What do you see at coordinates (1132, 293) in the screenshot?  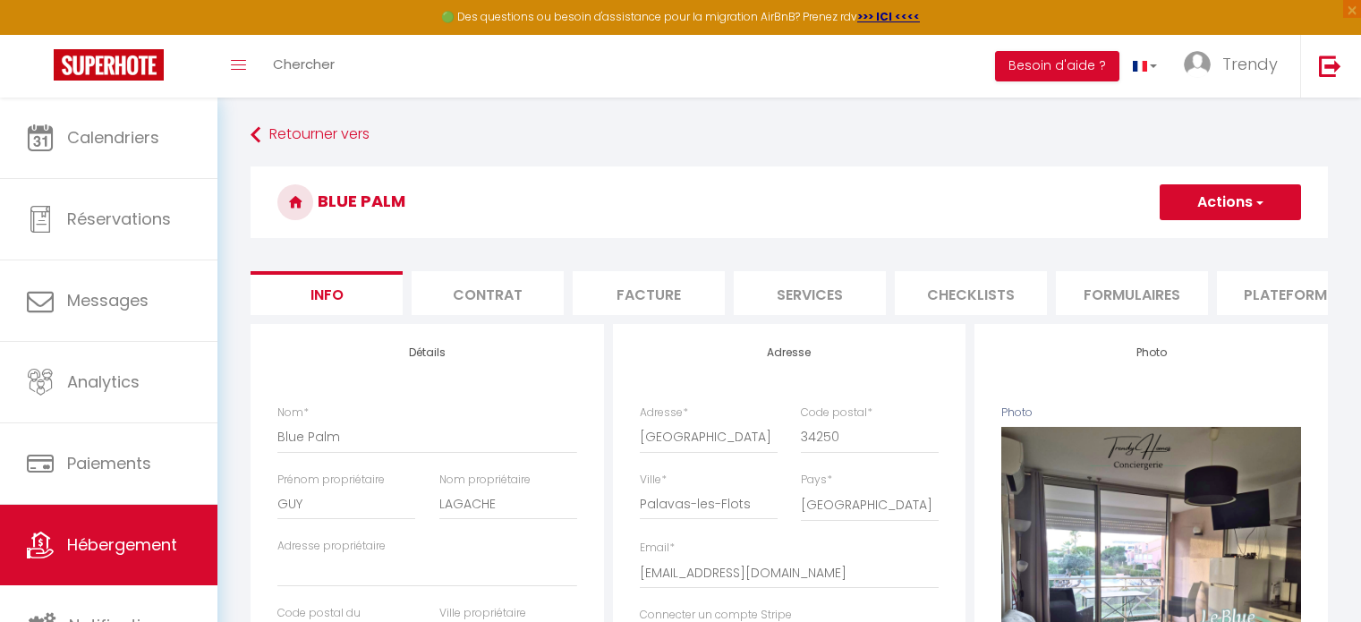 I see `li: Formulaires` at bounding box center [1132, 293].